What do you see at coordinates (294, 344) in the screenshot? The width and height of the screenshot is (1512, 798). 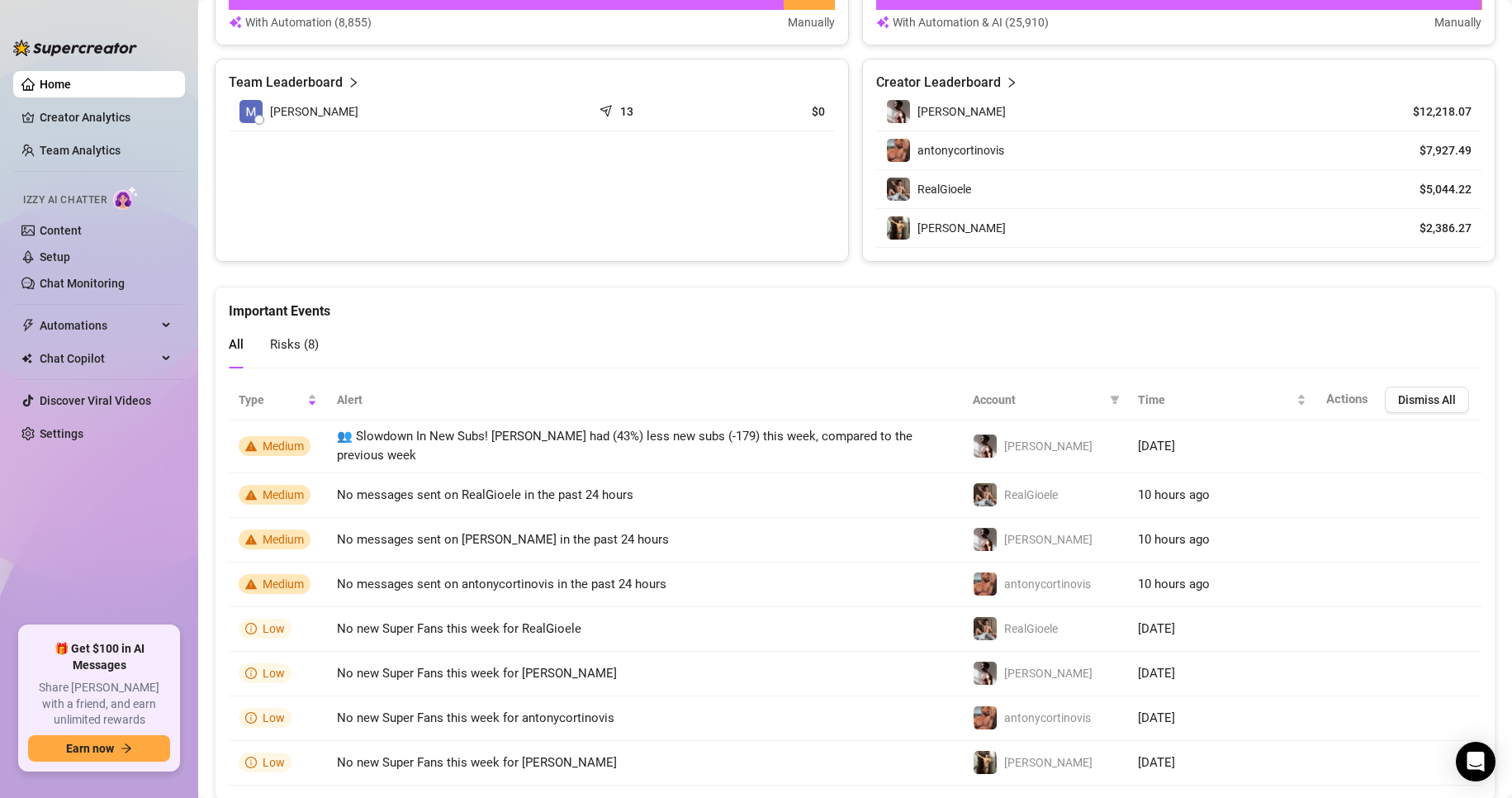 I see `span: Risks ( 8 )` at bounding box center [294, 344].